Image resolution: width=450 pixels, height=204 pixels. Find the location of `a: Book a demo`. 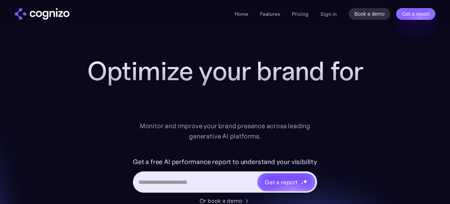

a: Book a demo is located at coordinates (370, 14).